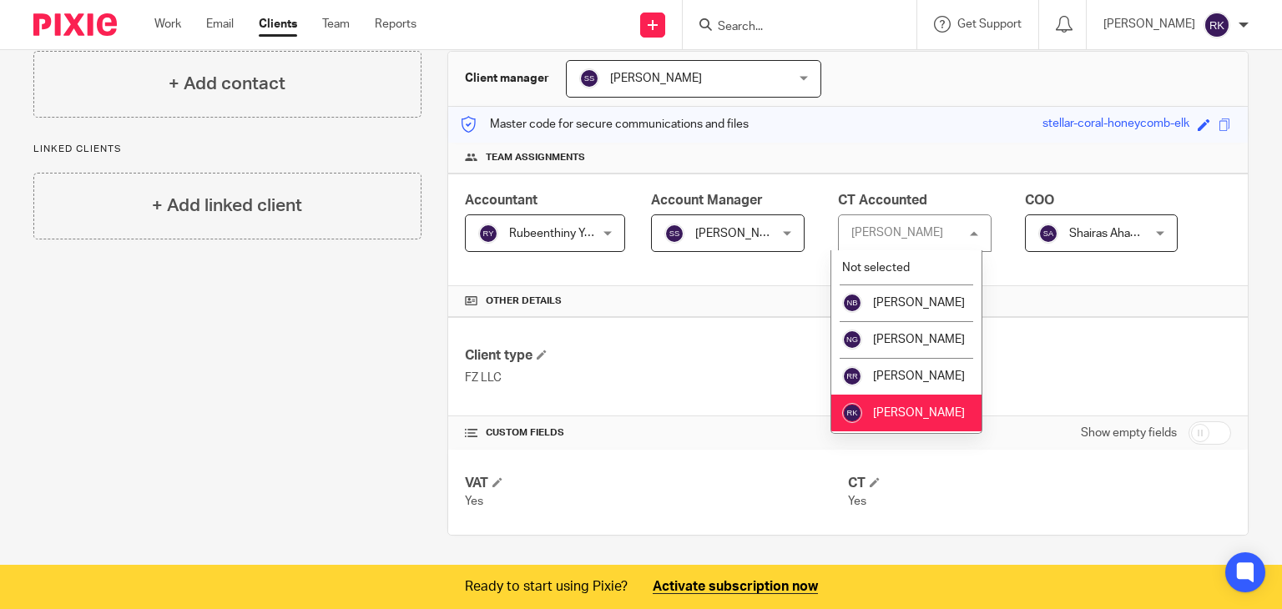  Describe the element at coordinates (219, 24) in the screenshot. I see `a: Email` at that location.